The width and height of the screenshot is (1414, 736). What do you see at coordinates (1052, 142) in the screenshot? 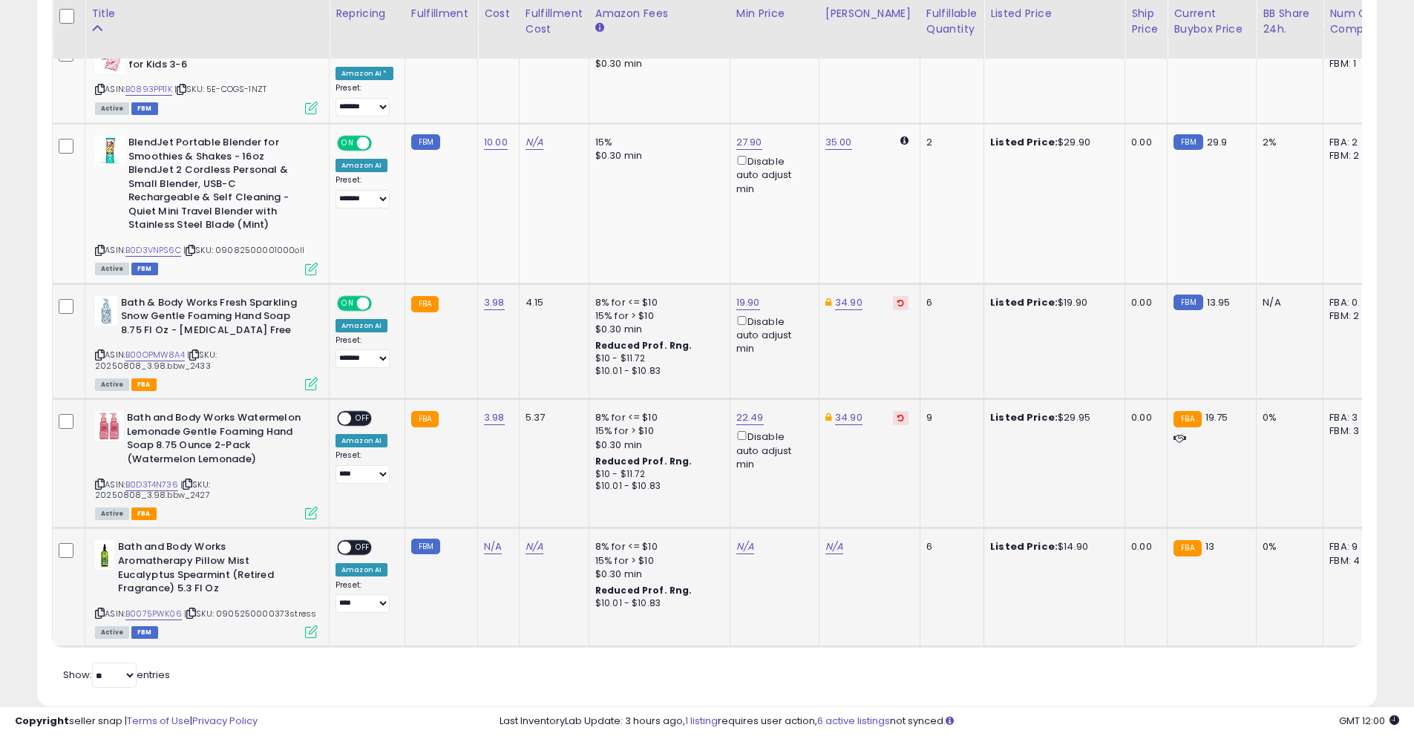
I see `div: $29.90` at bounding box center [1052, 142].